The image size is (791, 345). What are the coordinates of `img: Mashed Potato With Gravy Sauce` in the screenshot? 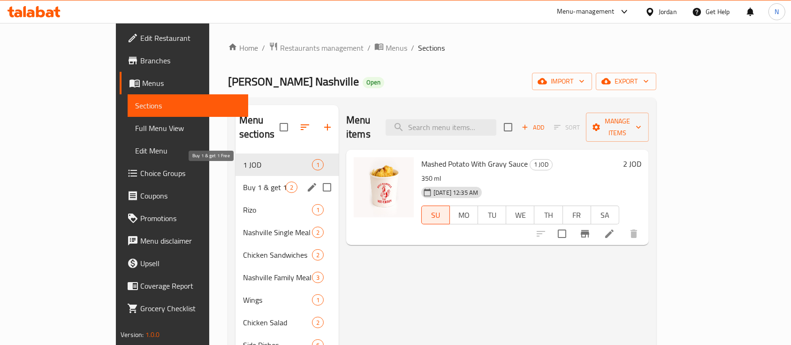 It's located at (384, 187).